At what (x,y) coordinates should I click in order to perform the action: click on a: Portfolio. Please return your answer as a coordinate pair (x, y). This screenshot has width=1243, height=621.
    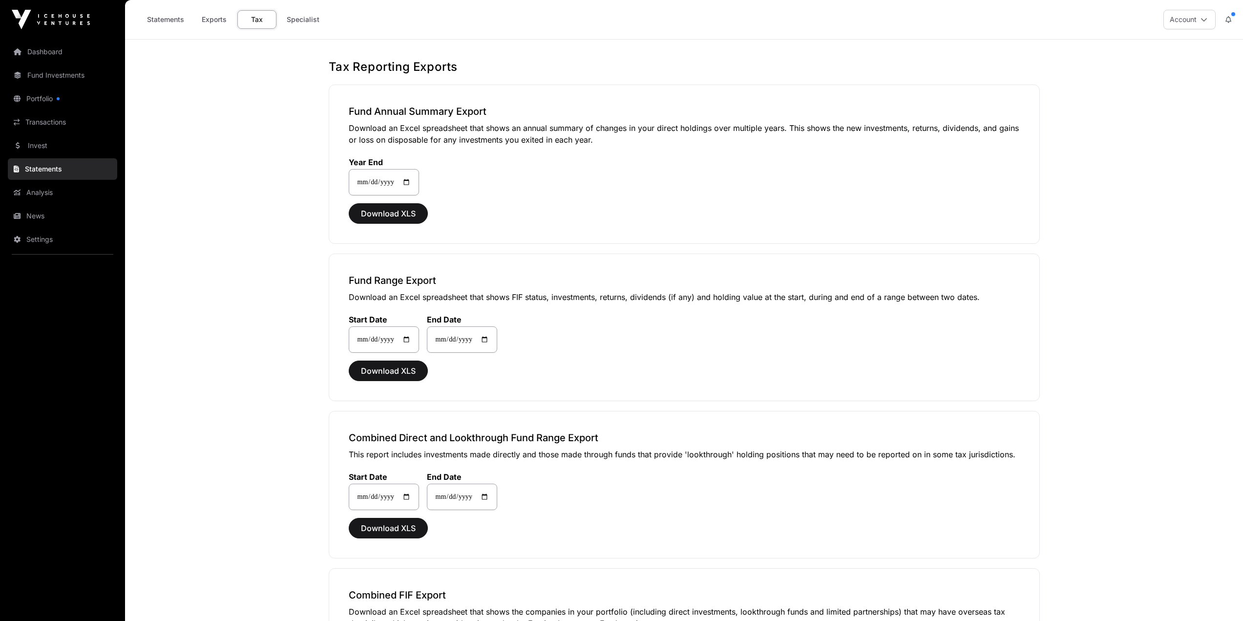
    Looking at the image, I should click on (63, 99).